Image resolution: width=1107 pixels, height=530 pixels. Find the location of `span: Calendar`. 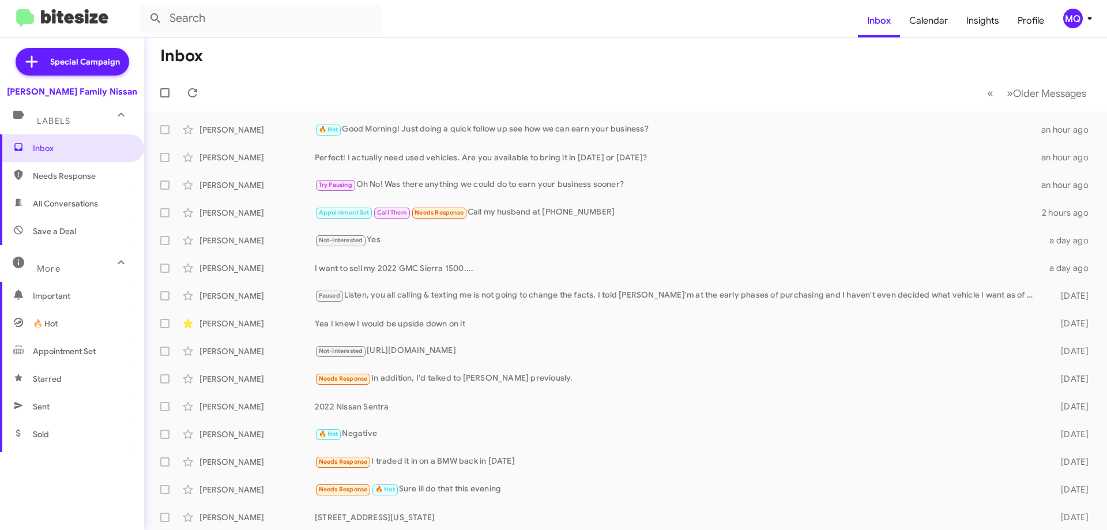

span: Calendar is located at coordinates (928, 21).